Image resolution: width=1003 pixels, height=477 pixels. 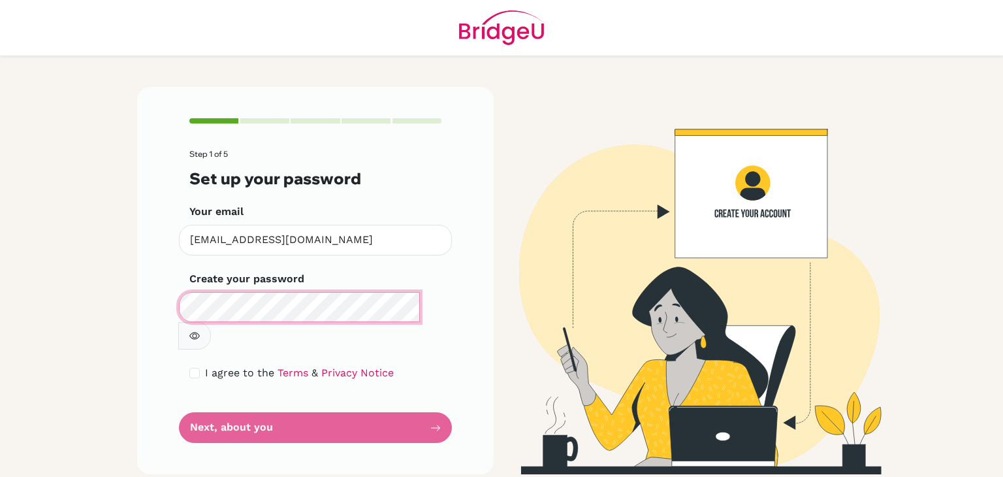 I want to click on span: I agree to the, so click(x=240, y=372).